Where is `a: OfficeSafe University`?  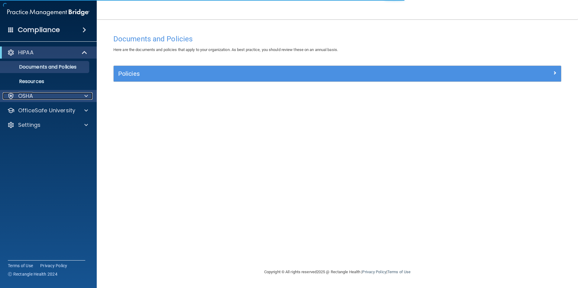
a: OfficeSafe University is located at coordinates (47, 111).